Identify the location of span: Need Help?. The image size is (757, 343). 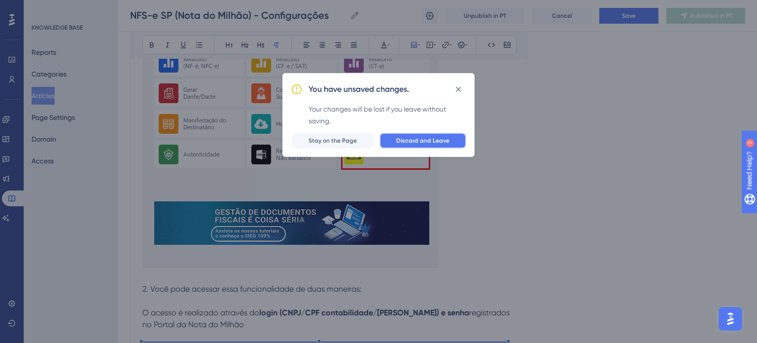
(42, 8).